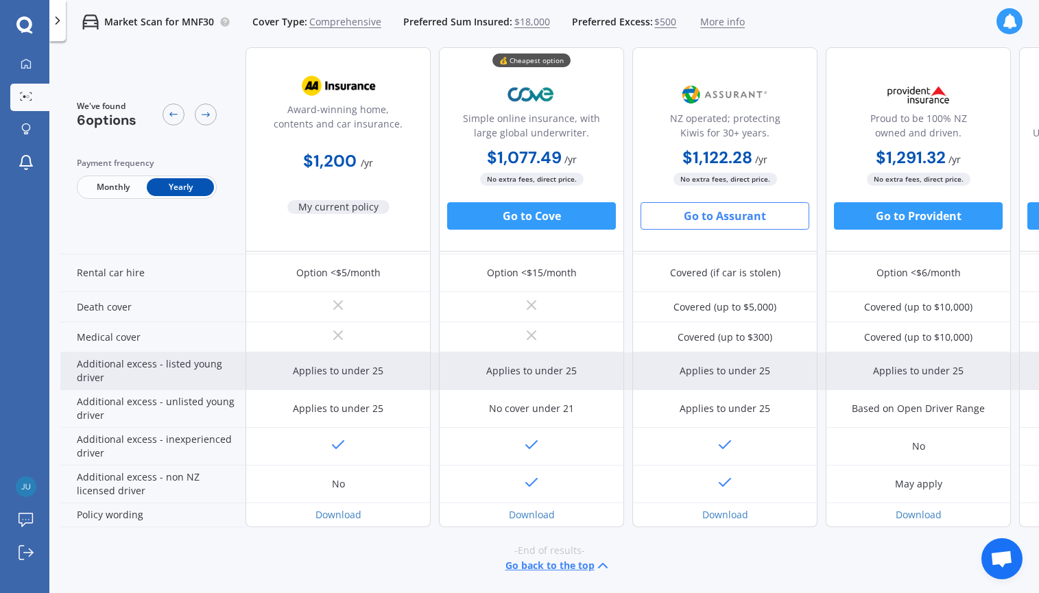 This screenshot has width=1039, height=593. I want to click on div: Policy wording, so click(153, 515).